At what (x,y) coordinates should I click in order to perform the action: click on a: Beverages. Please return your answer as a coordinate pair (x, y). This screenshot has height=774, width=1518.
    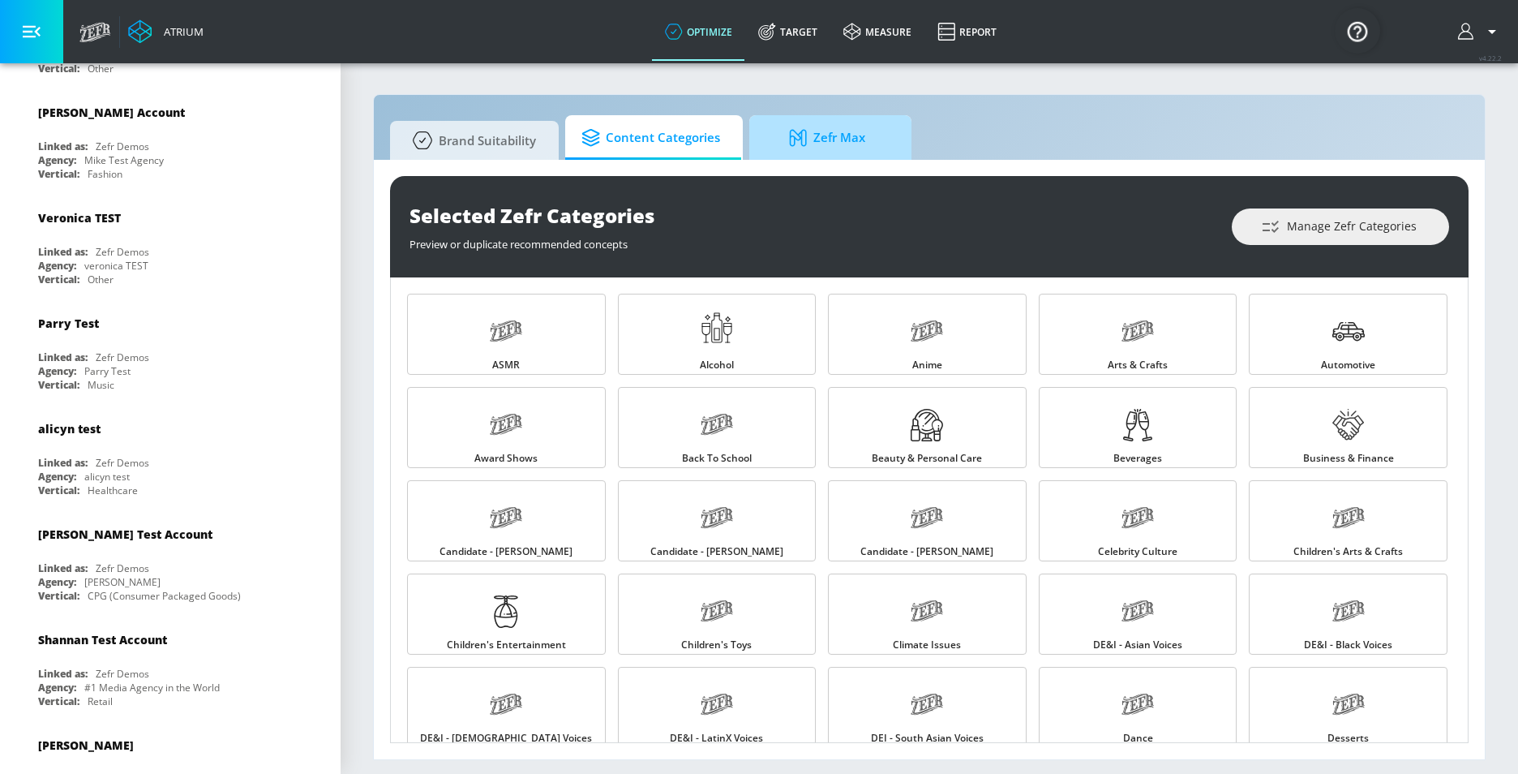
    Looking at the image, I should click on (1138, 427).